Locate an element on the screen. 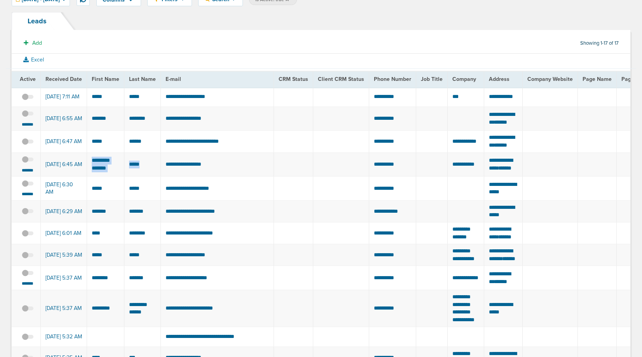 The height and width of the screenshot is (357, 642). th: Client CRM Status is located at coordinates (341, 79).